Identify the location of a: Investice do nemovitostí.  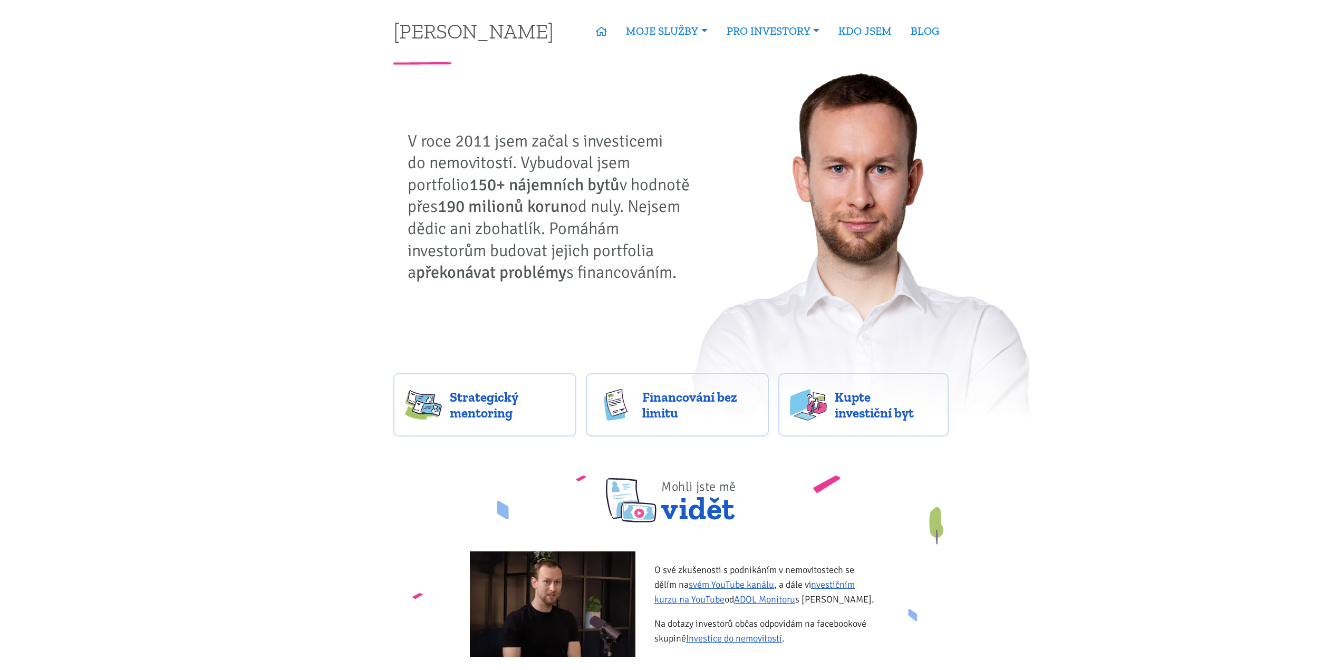
(734, 638).